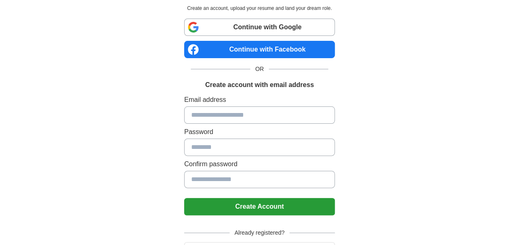 This screenshot has width=519, height=245. Describe the element at coordinates (259, 164) in the screenshot. I see `label: Confirm password` at that location.